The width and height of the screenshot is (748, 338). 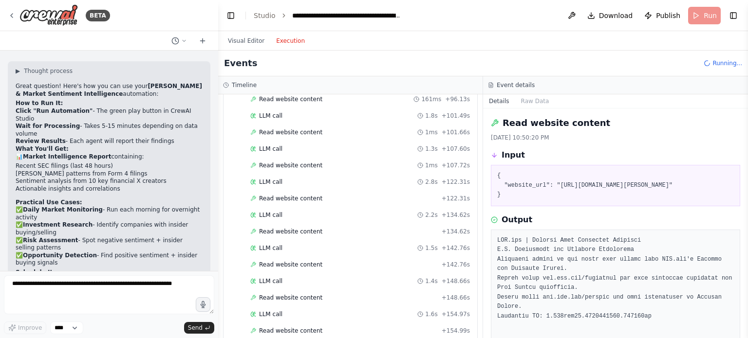 What do you see at coordinates (203, 305) in the screenshot?
I see `button: Click to speak your automation idea` at bounding box center [203, 305].